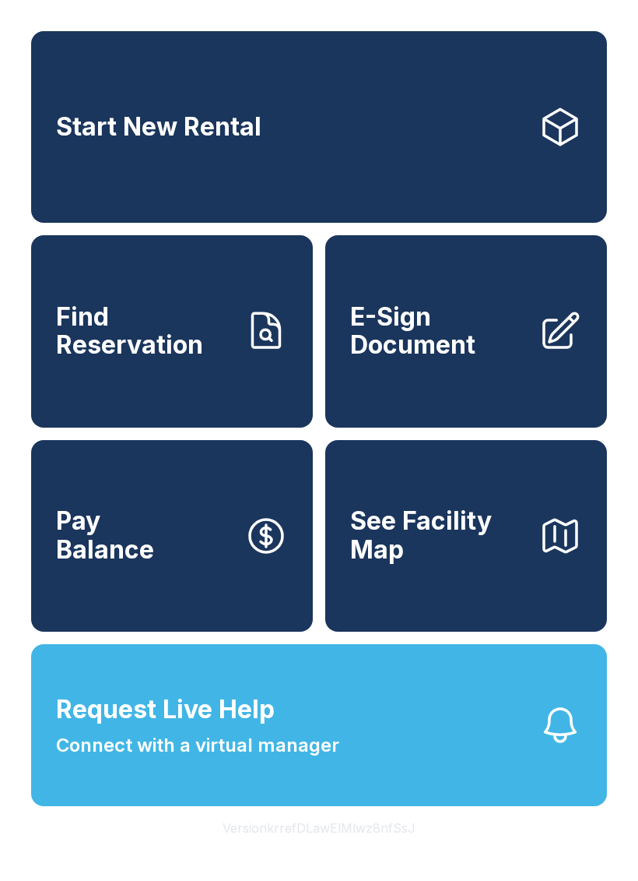  I want to click on a: Find Reservation, so click(172, 331).